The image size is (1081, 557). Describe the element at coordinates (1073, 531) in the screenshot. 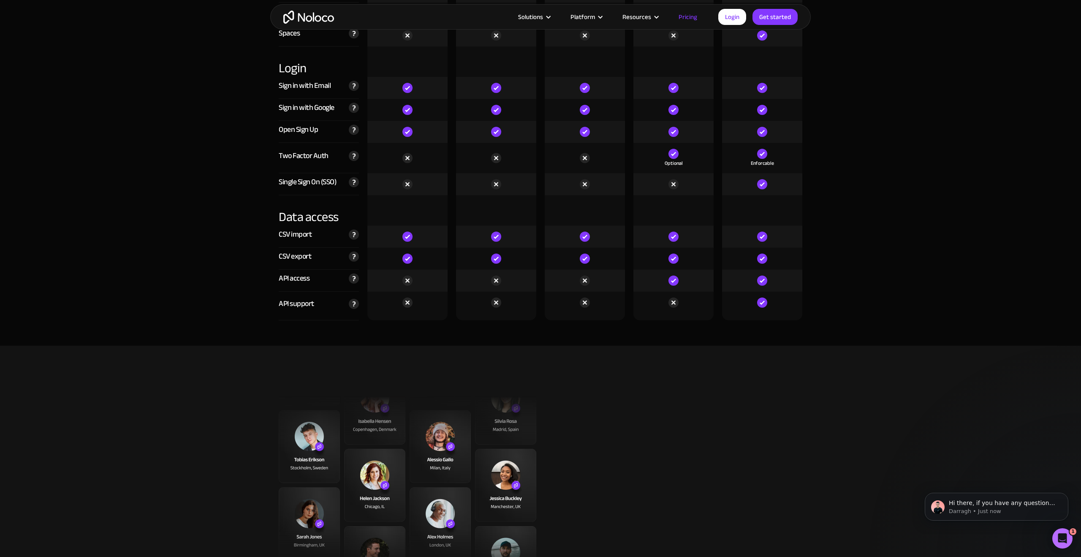

I see `span: 1` at that location.